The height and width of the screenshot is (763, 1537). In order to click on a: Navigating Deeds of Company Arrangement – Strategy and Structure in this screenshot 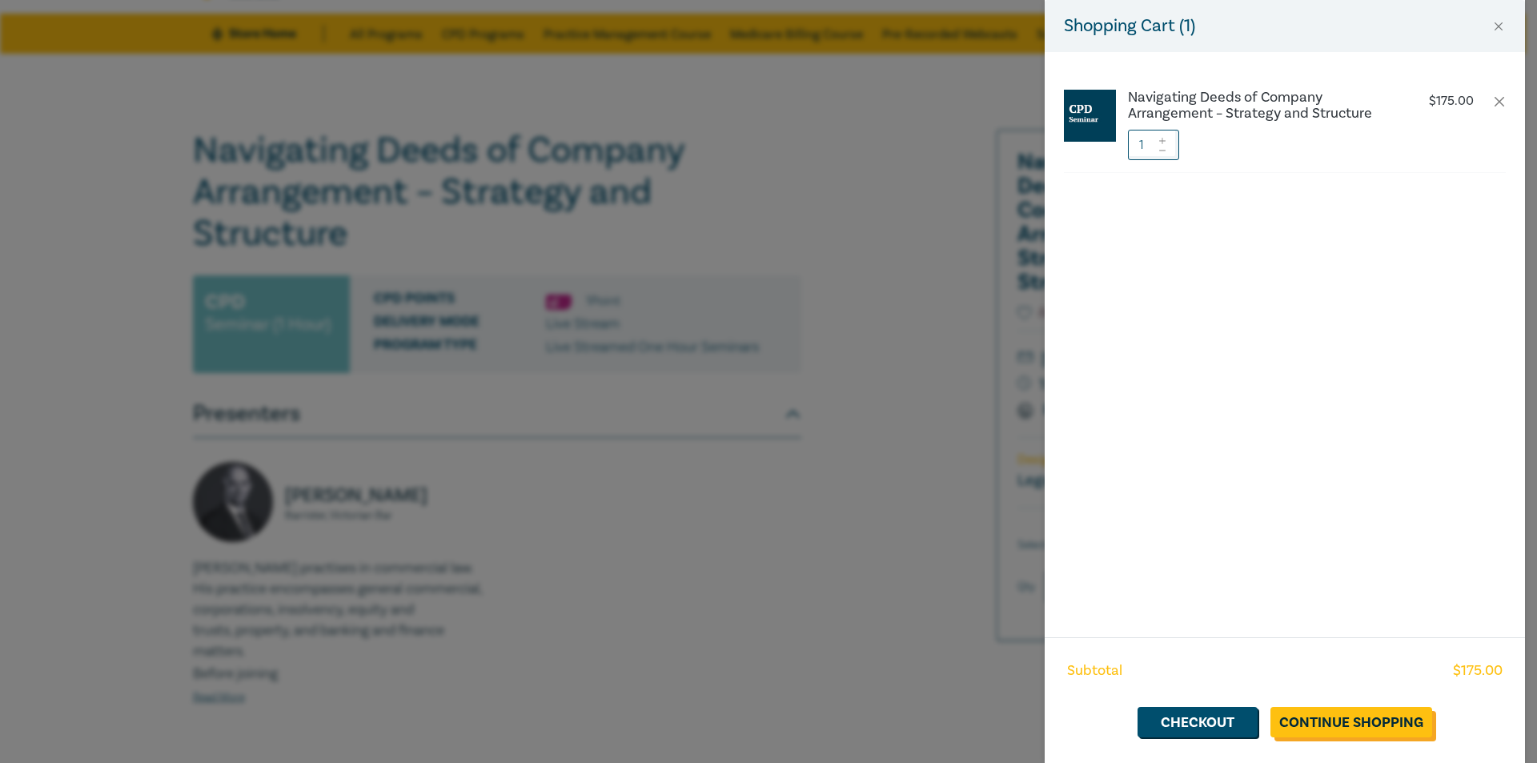, I will do `click(1261, 106)`.